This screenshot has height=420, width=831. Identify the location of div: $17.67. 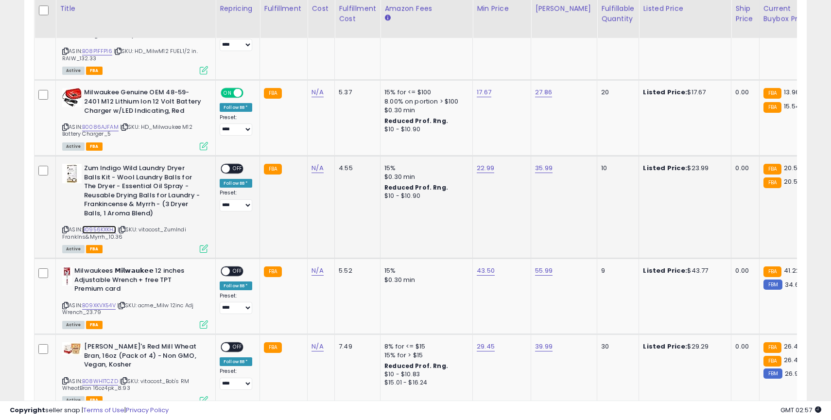
(683, 92).